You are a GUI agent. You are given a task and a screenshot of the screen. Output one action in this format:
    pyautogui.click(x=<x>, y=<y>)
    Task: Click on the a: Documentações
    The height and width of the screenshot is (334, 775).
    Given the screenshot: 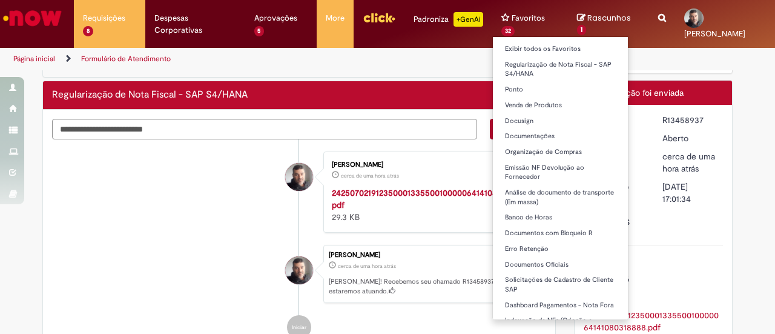 What is the action you would take?
    pyautogui.click(x=560, y=136)
    